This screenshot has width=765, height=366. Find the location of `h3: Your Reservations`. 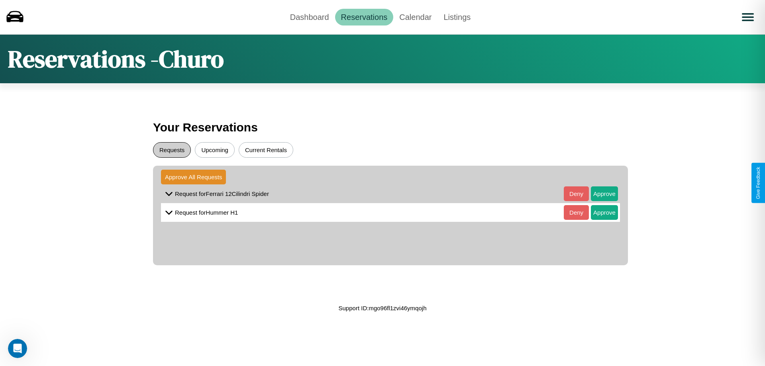

h3: Your Reservations is located at coordinates (382, 127).